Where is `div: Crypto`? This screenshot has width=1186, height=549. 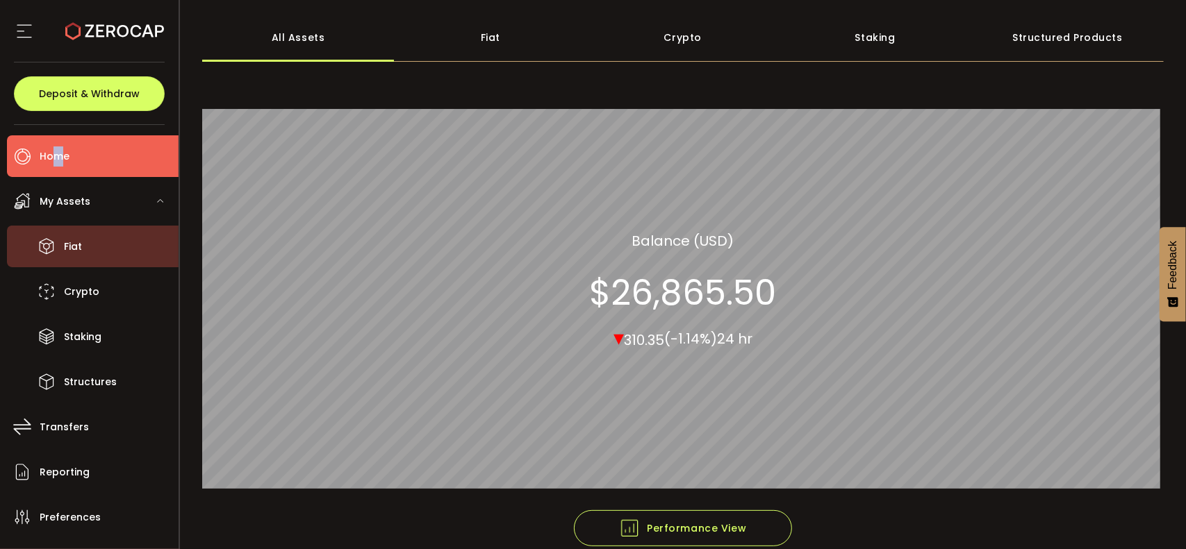
div: Crypto is located at coordinates (682, 38).